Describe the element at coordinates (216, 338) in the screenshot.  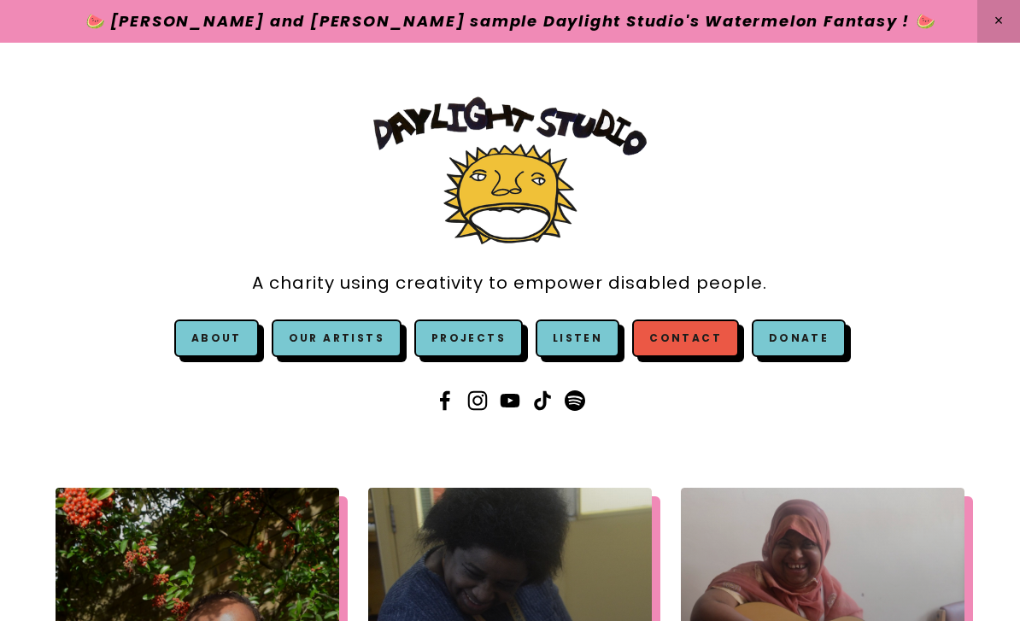
I see `a: About` at that location.